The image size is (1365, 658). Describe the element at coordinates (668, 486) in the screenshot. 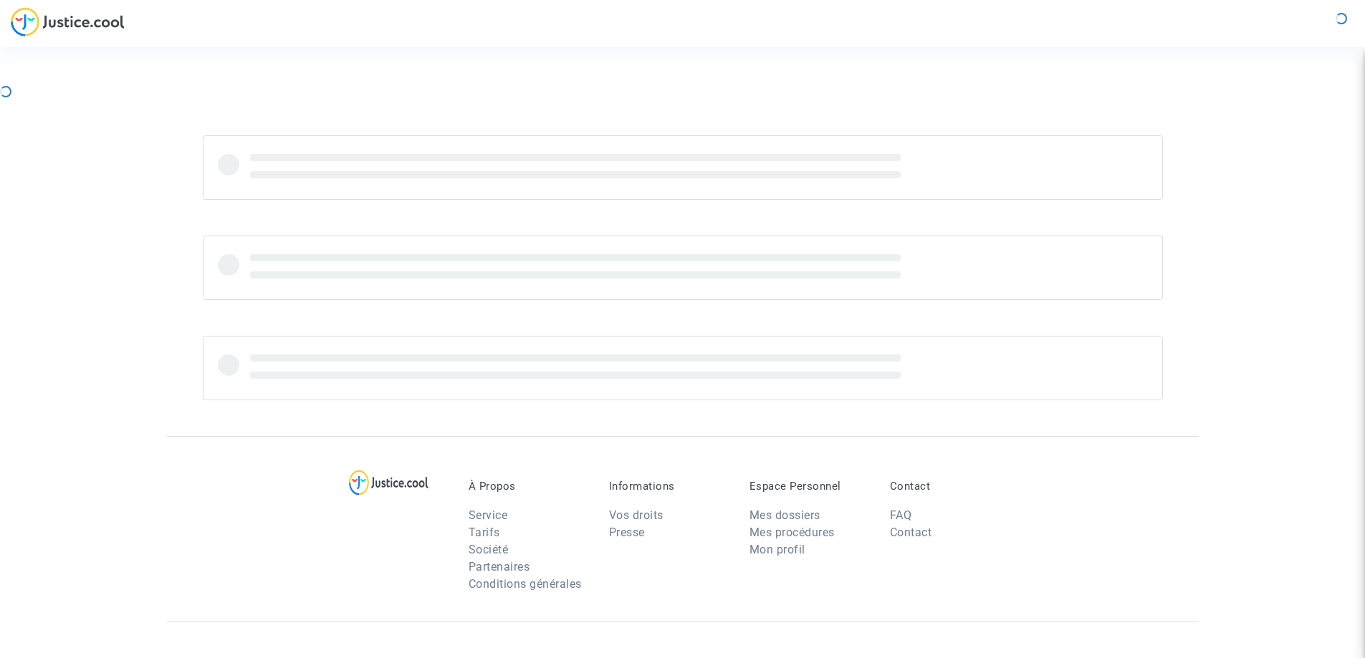

I see `p: Informations` at that location.